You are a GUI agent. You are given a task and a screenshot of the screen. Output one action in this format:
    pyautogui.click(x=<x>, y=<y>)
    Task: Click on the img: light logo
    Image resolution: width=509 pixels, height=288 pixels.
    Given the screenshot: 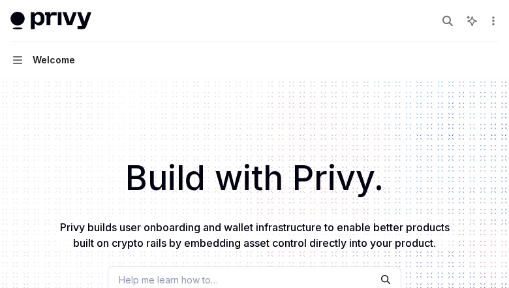 What is the action you would take?
    pyautogui.click(x=51, y=21)
    